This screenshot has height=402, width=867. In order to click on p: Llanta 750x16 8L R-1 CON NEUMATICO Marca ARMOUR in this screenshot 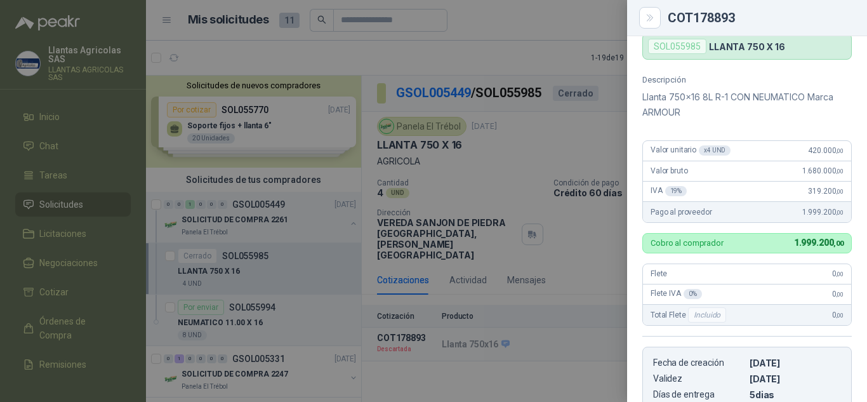, I will do `click(747, 105)`.